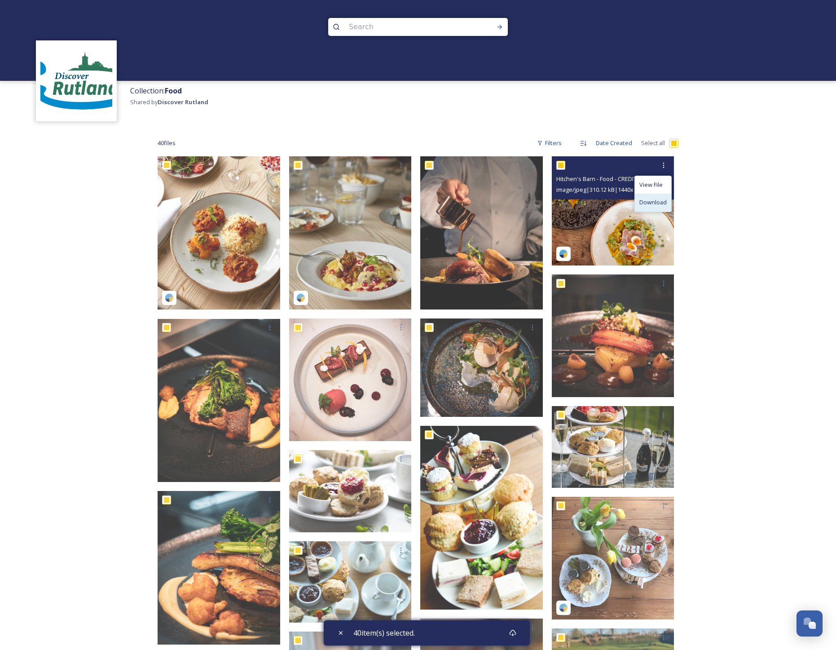 The height and width of the screenshot is (650, 836). Describe the element at coordinates (614, 143) in the screenshot. I see `div: Date Created` at that location.